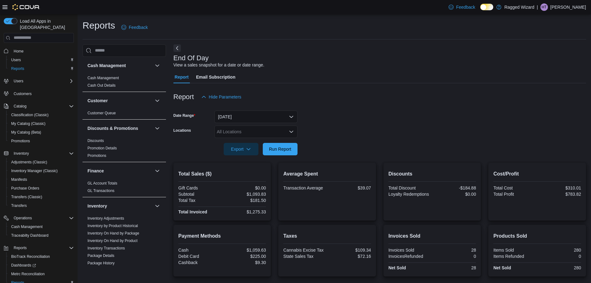 Image resolution: width=591 pixels, height=283 pixels. What do you see at coordinates (244, 200) in the screenshot?
I see `div: $181.50` at bounding box center [244, 200].